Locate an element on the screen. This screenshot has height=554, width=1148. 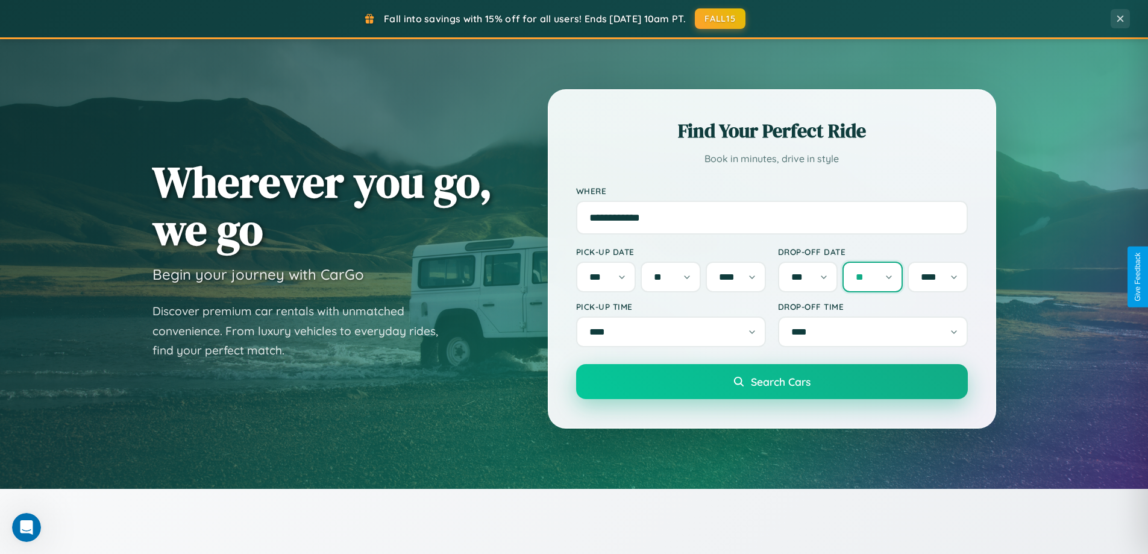
label: Pick-up Time is located at coordinates (671, 306).